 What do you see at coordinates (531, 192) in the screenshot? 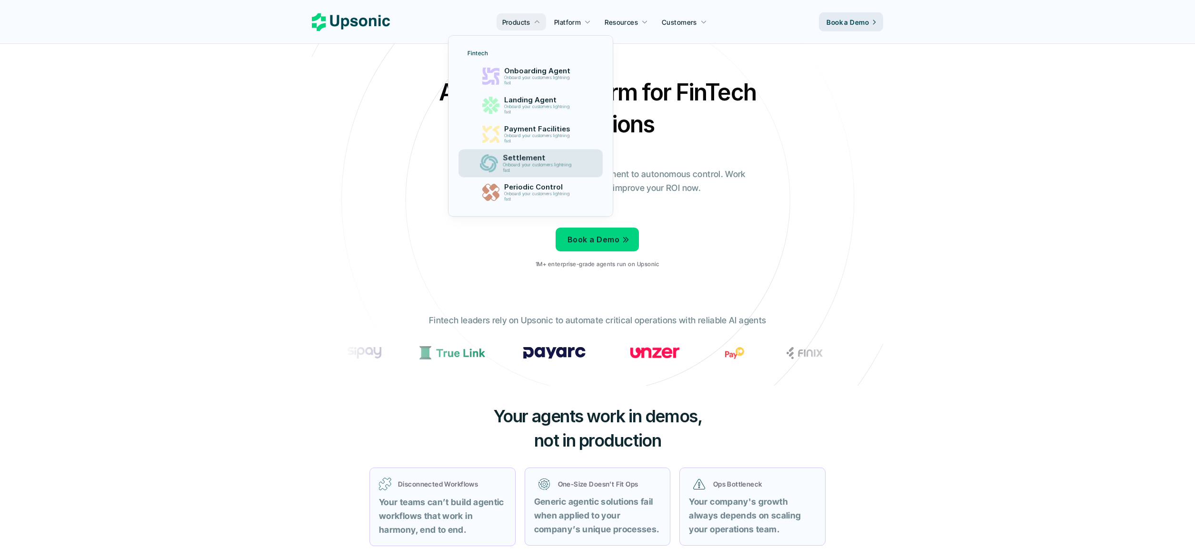
I see `a: Periodic ControlOnboard your customers lightning fast` at bounding box center [531, 192].